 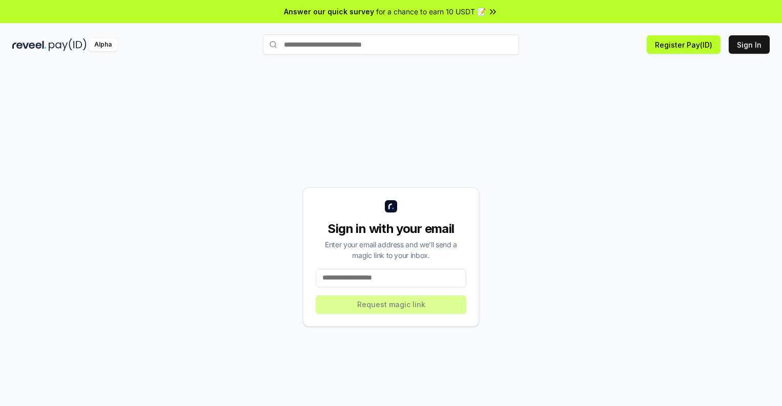 What do you see at coordinates (391, 206) in the screenshot?
I see `img: logo_small` at bounding box center [391, 206].